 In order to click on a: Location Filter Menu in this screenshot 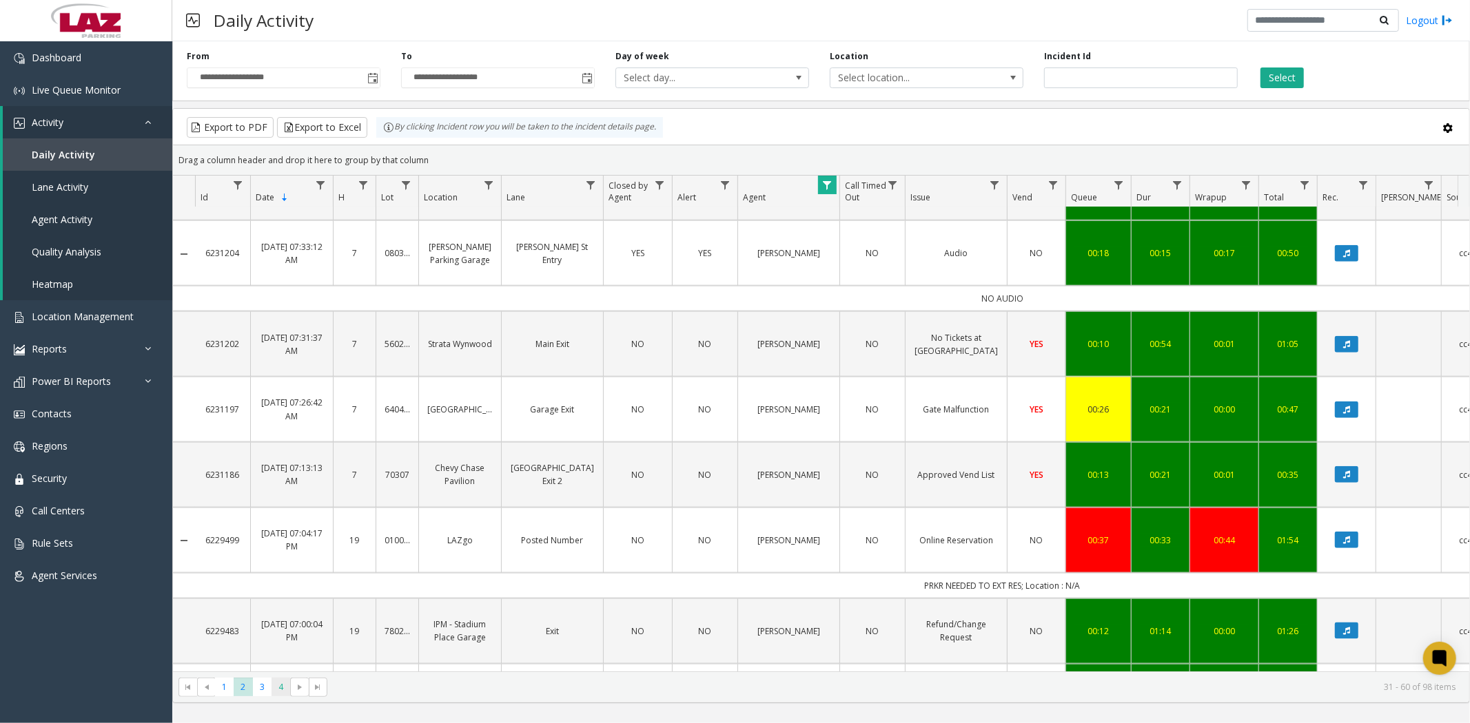, I will do `click(488, 185)`.